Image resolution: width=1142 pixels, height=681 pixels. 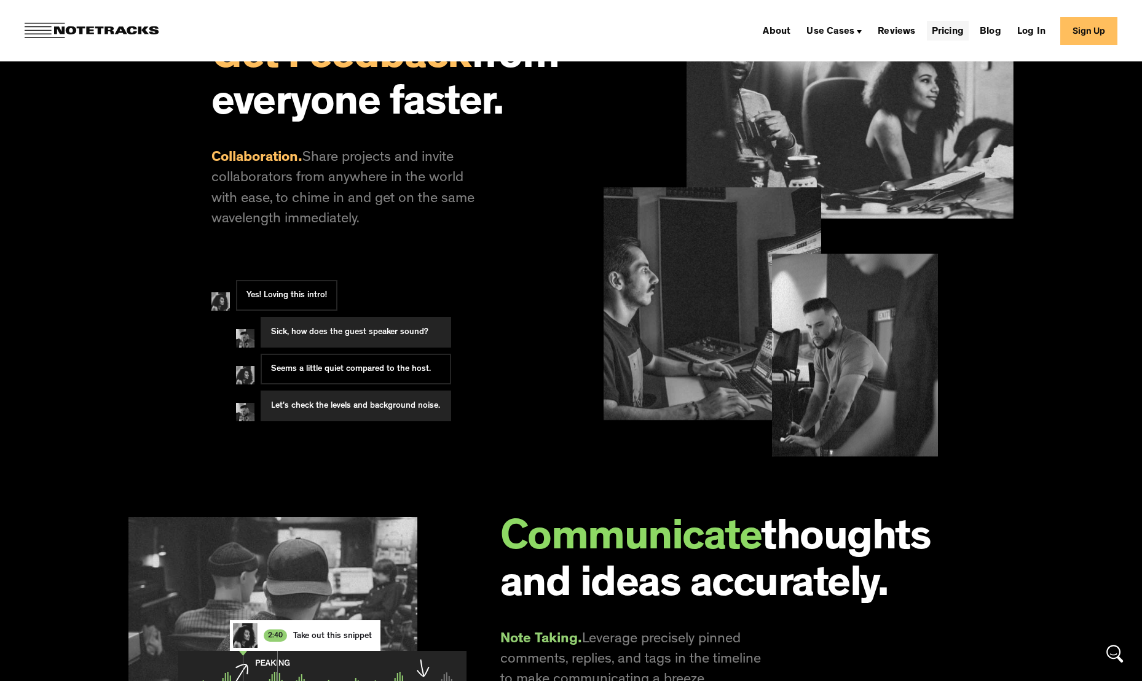 I want to click on p: Share projects and invite collaborators from anywhere in the world with ease, to chime in and get..., so click(x=343, y=190).